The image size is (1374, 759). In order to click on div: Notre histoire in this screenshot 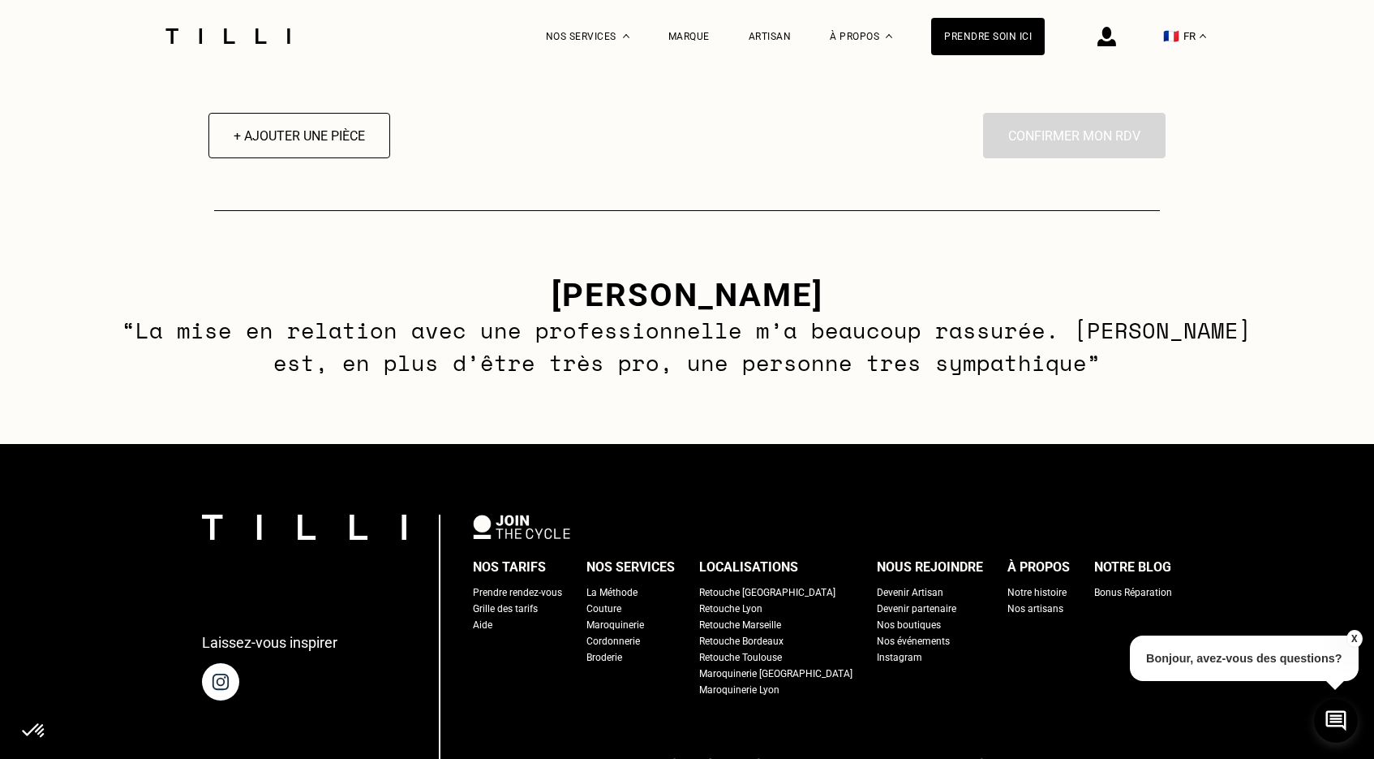, I will do `click(1037, 592)`.